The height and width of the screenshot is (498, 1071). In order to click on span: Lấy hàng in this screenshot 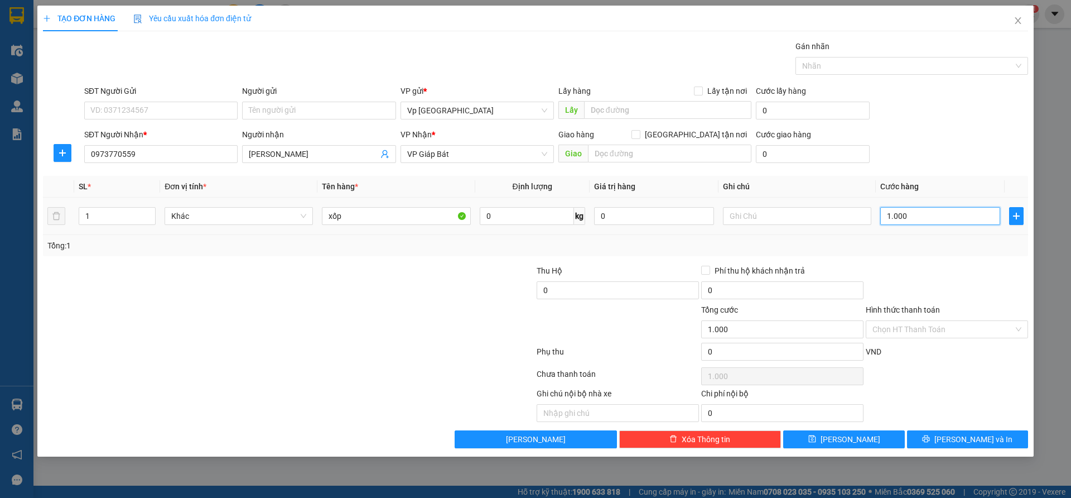, I will do `click(575, 91)`.